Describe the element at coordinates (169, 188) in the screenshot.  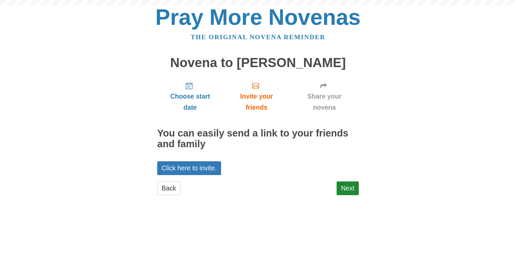
I see `a: Back` at that location.